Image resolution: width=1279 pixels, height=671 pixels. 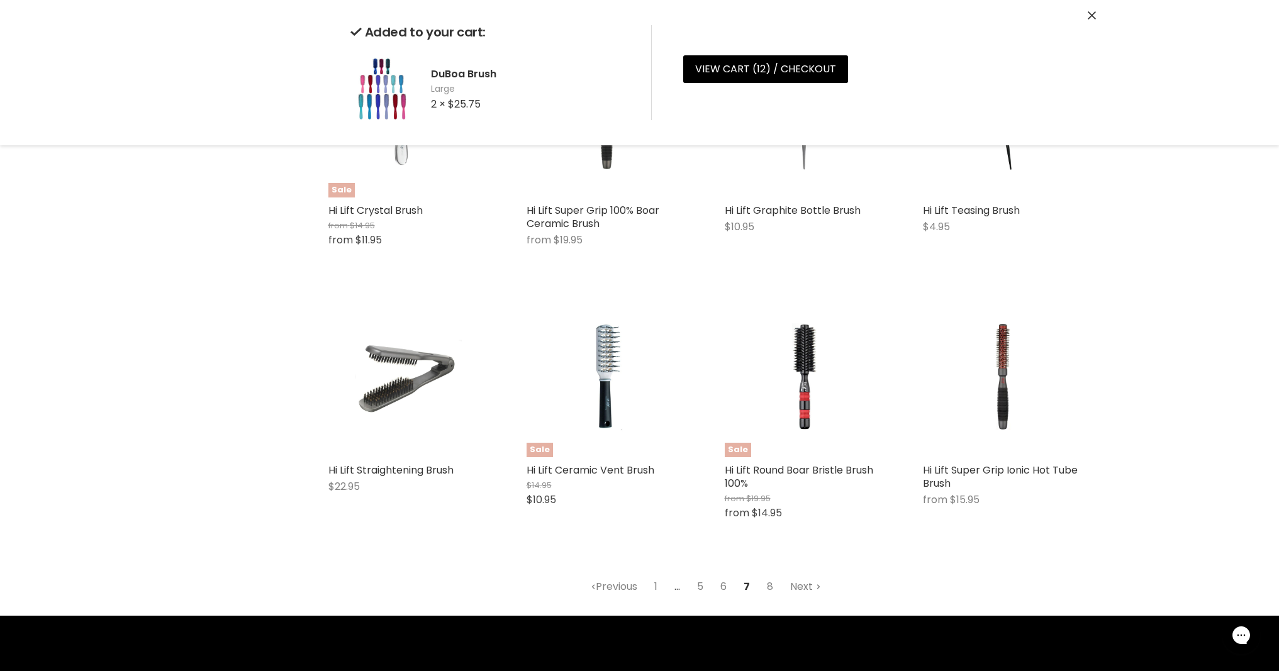 I want to click on h2: DuBoa Brush, so click(x=531, y=74).